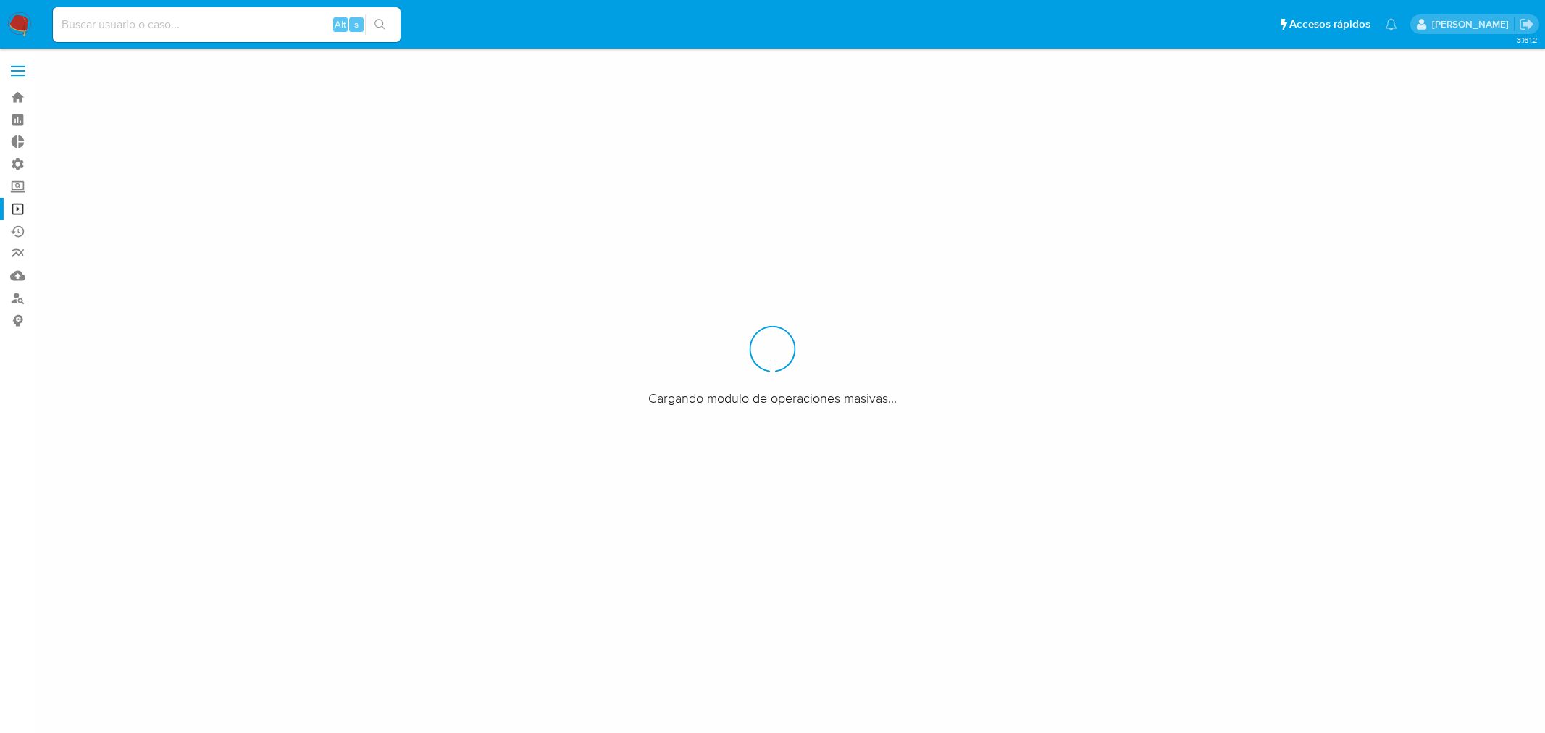 The image size is (1545, 733). I want to click on a: Salir, so click(1526, 24).